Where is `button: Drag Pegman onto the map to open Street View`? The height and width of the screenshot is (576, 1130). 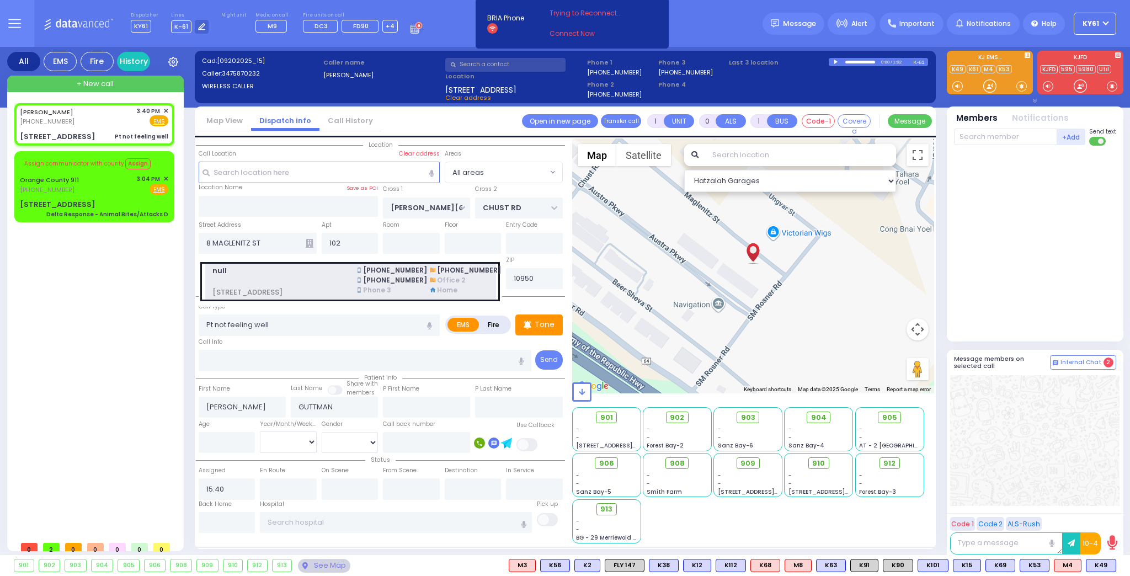 button: Drag Pegman onto the map to open Street View is located at coordinates (917, 369).